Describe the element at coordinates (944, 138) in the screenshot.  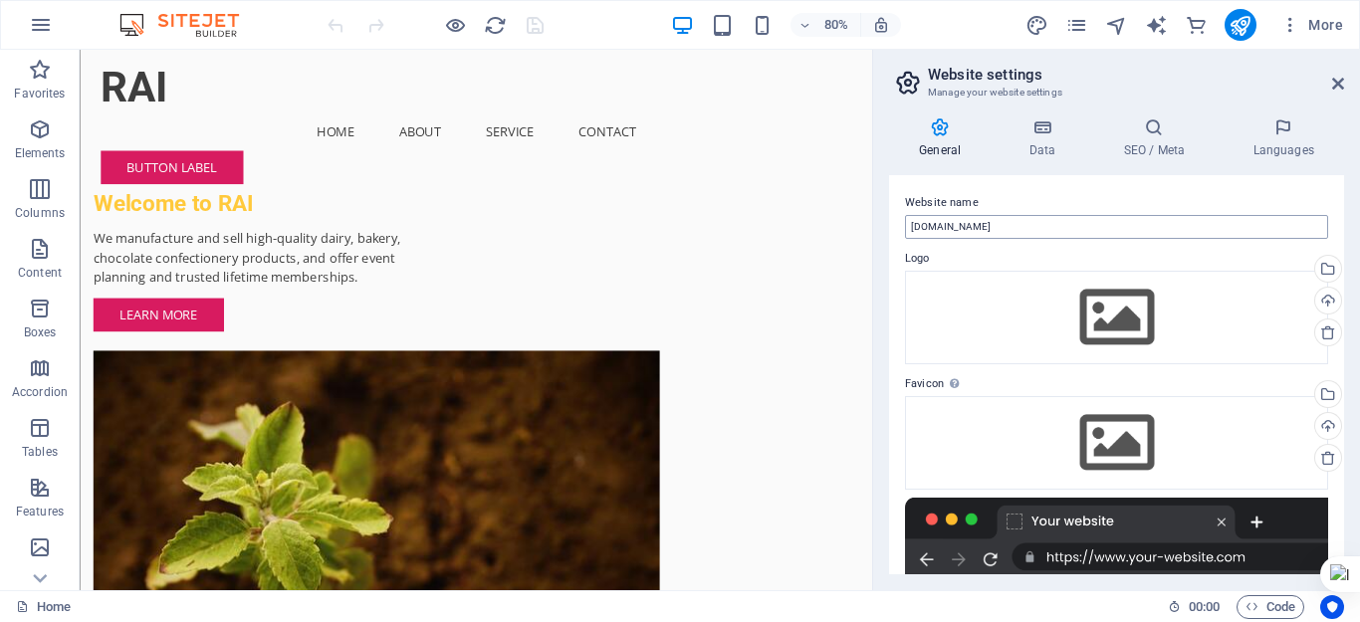
I see `h4: General` at that location.